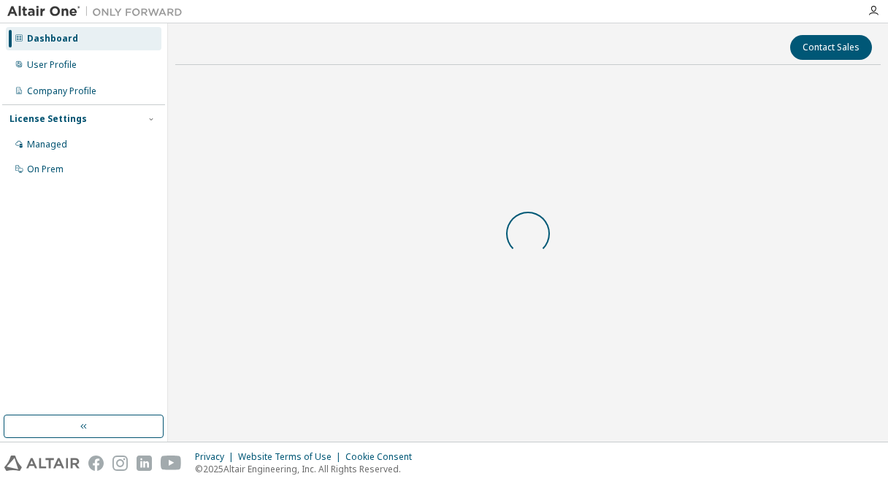 The image size is (888, 484). I want to click on div: Managed, so click(47, 145).